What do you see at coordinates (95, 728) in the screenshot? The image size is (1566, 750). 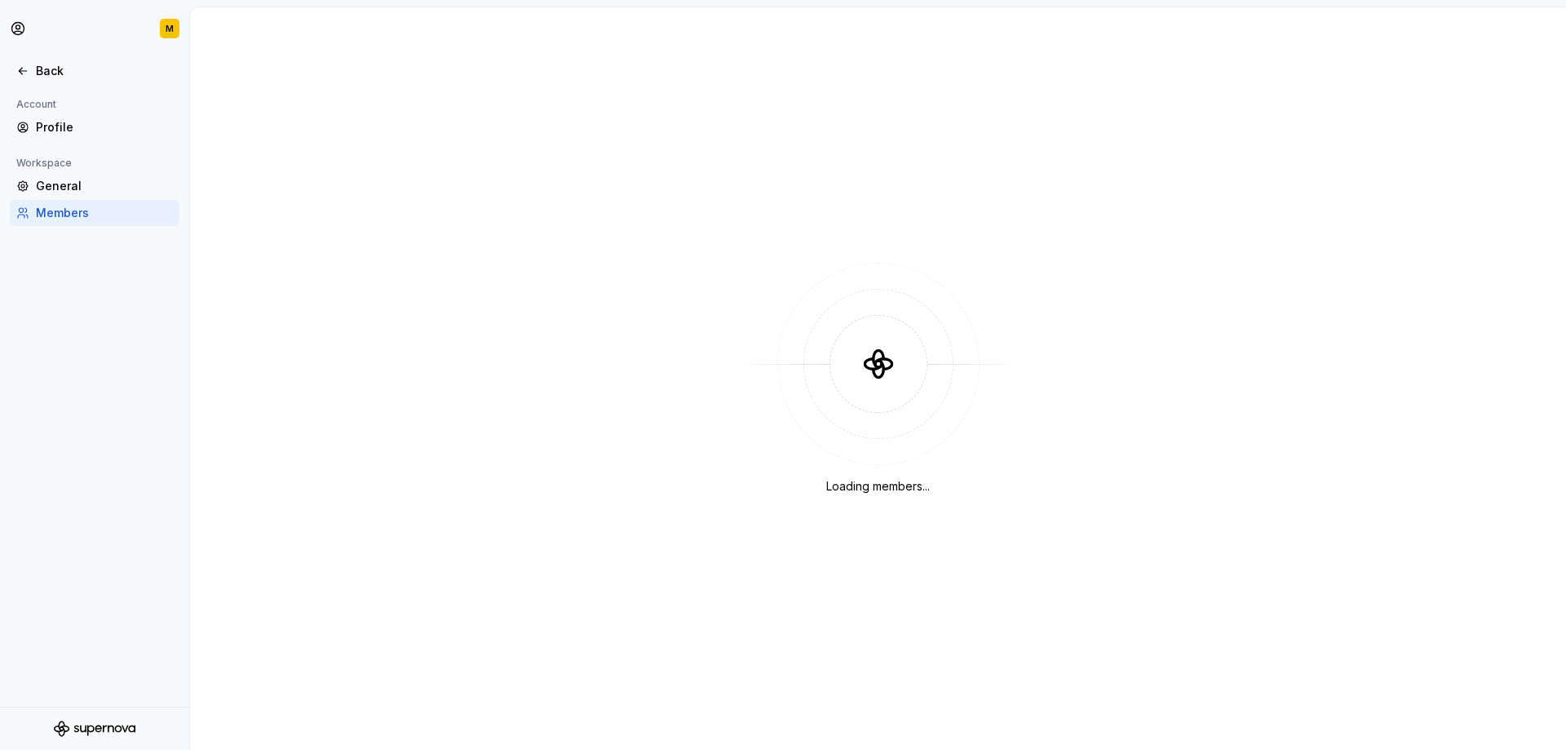 I see `a: Supernova Logo` at bounding box center [95, 728].